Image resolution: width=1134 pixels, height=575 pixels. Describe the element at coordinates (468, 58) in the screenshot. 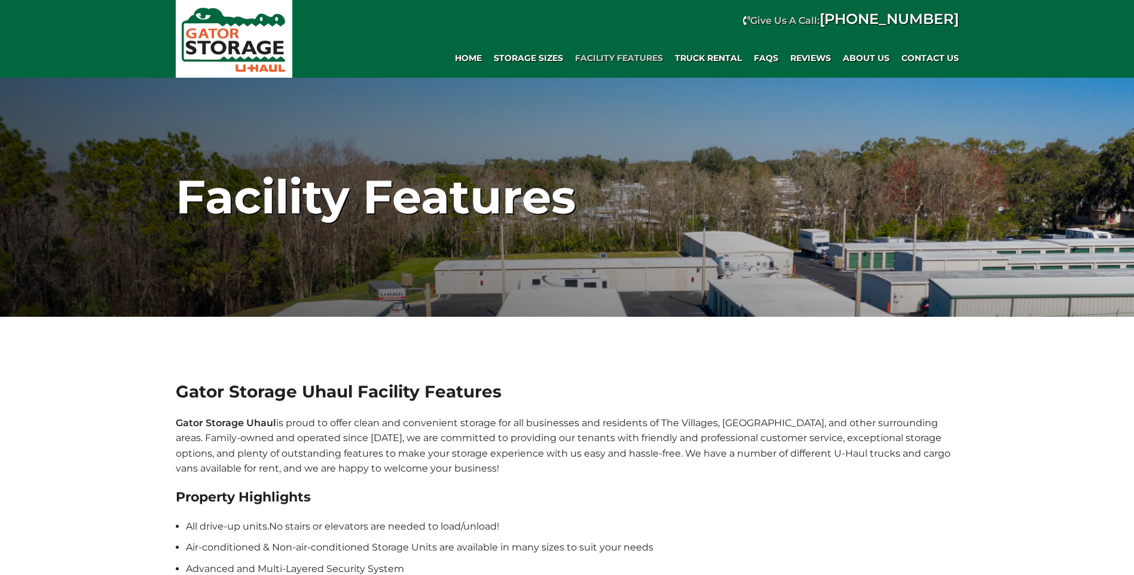

I see `span: Home` at that location.